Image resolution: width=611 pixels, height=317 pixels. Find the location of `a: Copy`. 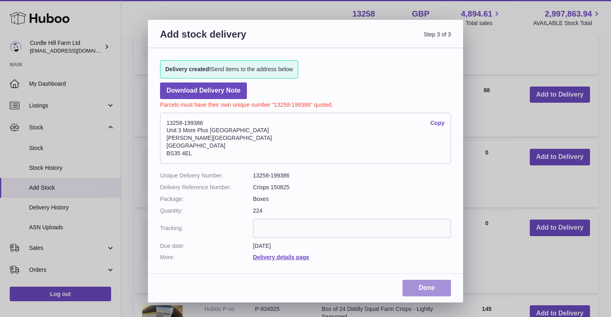

a: Copy is located at coordinates (437, 123).